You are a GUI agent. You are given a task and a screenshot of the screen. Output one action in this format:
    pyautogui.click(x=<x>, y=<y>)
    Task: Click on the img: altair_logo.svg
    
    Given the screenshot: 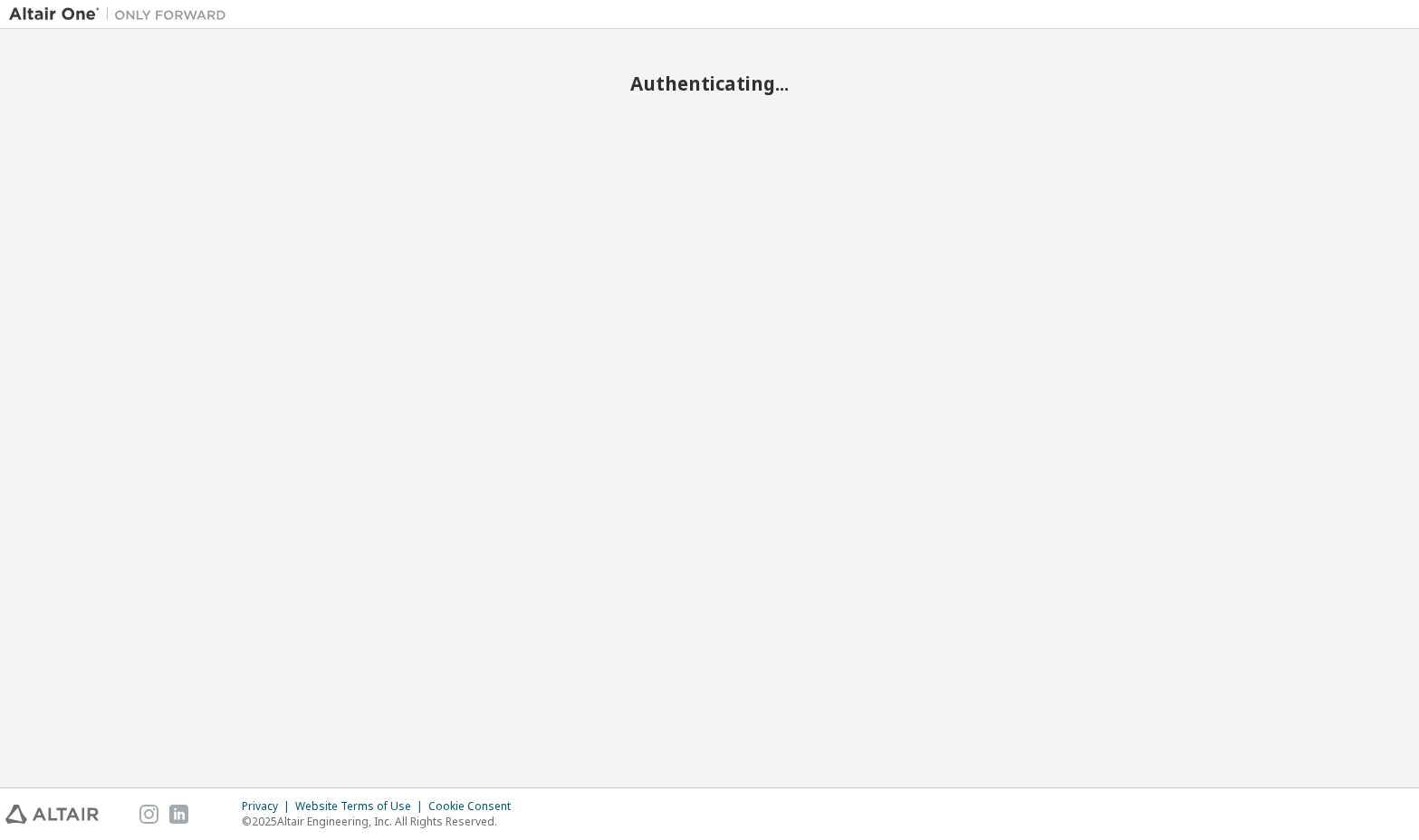 What is the action you would take?
    pyautogui.click(x=51, y=813)
    